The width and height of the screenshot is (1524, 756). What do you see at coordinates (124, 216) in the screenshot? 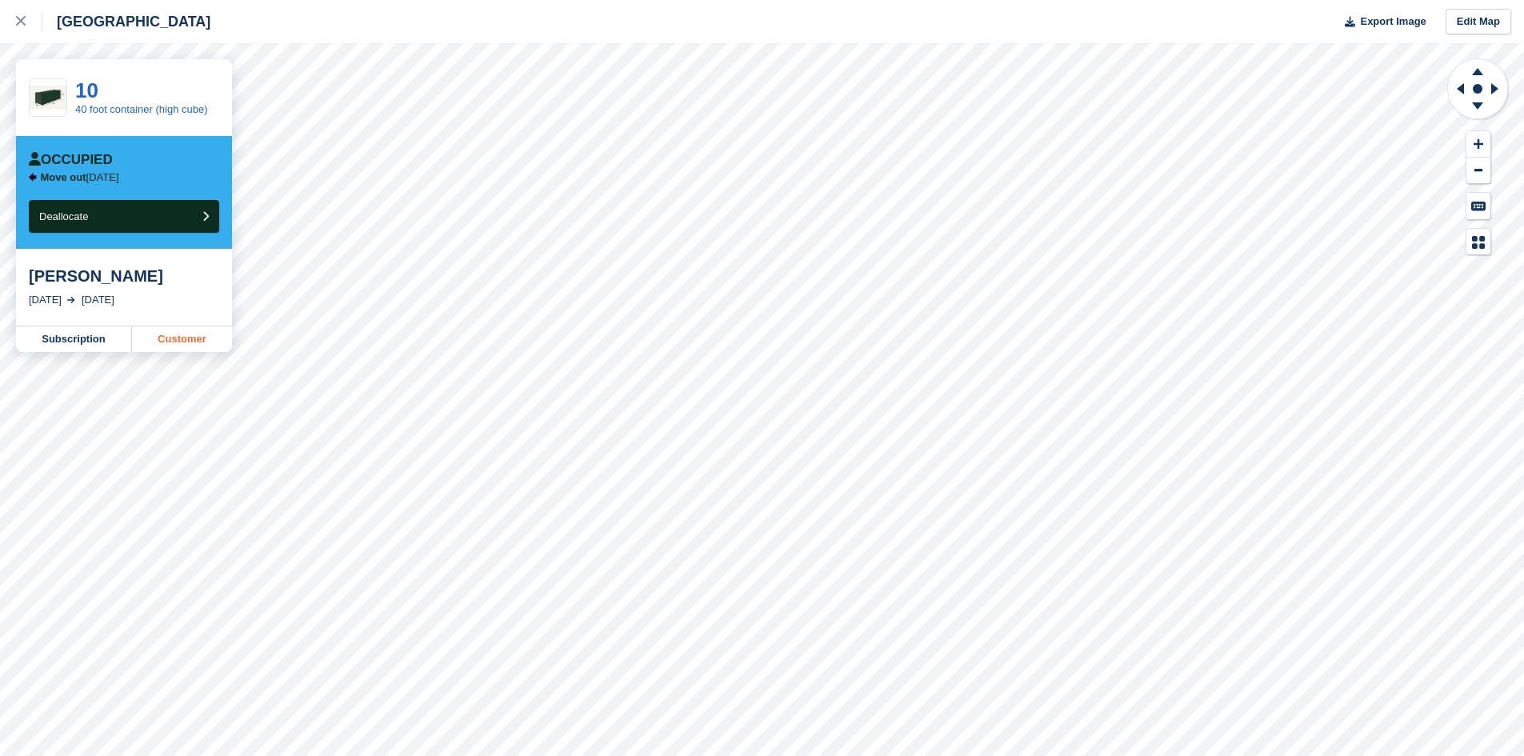
I see `button: Deallocate` at bounding box center [124, 216].